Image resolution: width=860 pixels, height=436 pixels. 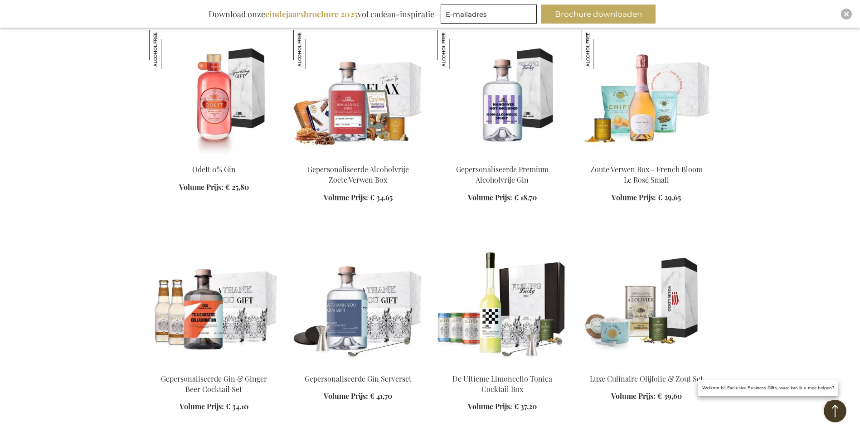 What do you see at coordinates (646, 396) in the screenshot?
I see `a: Volume Prijs: € 39,60` at bounding box center [646, 396].